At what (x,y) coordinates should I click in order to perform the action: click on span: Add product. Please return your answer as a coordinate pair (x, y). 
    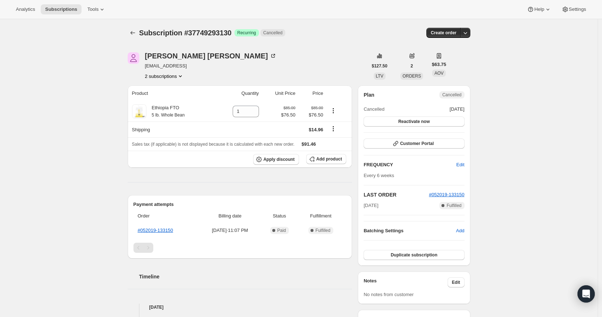
    Looking at the image, I should click on (329, 159).